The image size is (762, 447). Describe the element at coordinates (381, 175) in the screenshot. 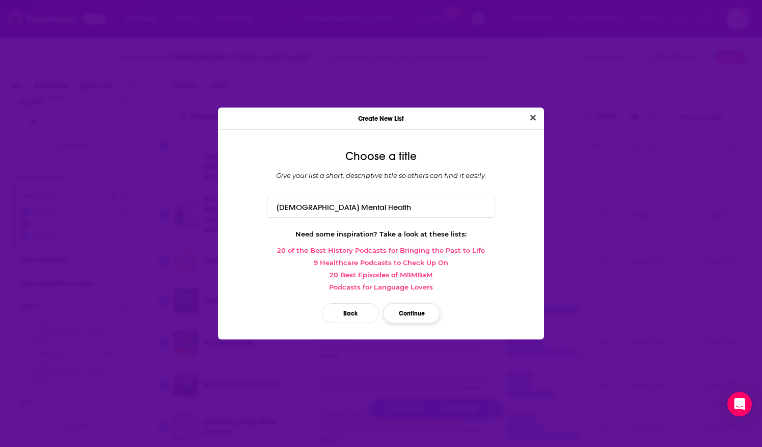

I see `div: Give your list a short, descriptive title so others can find it easily.` at that location.